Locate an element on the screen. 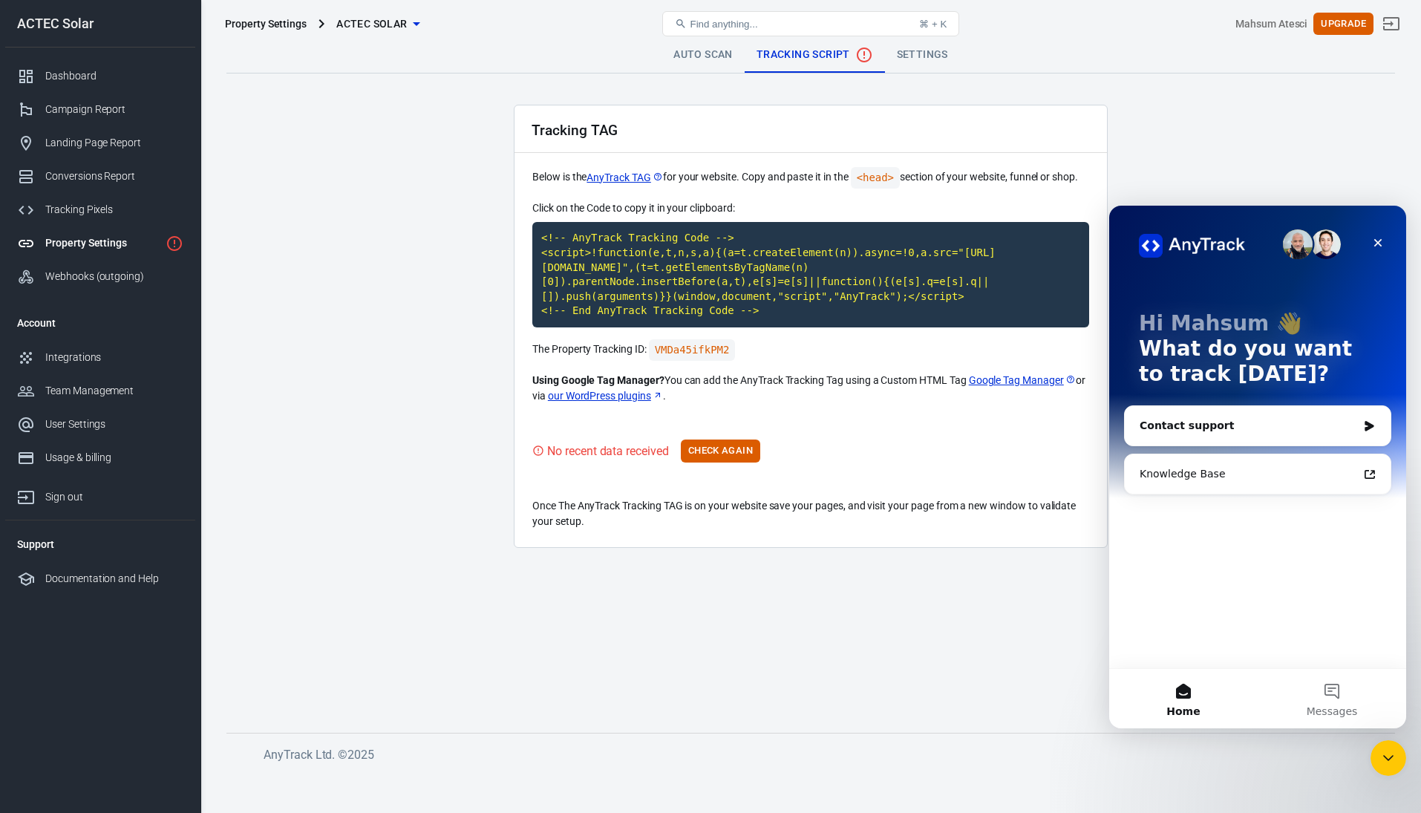  a: Property Settings is located at coordinates (100, 243).